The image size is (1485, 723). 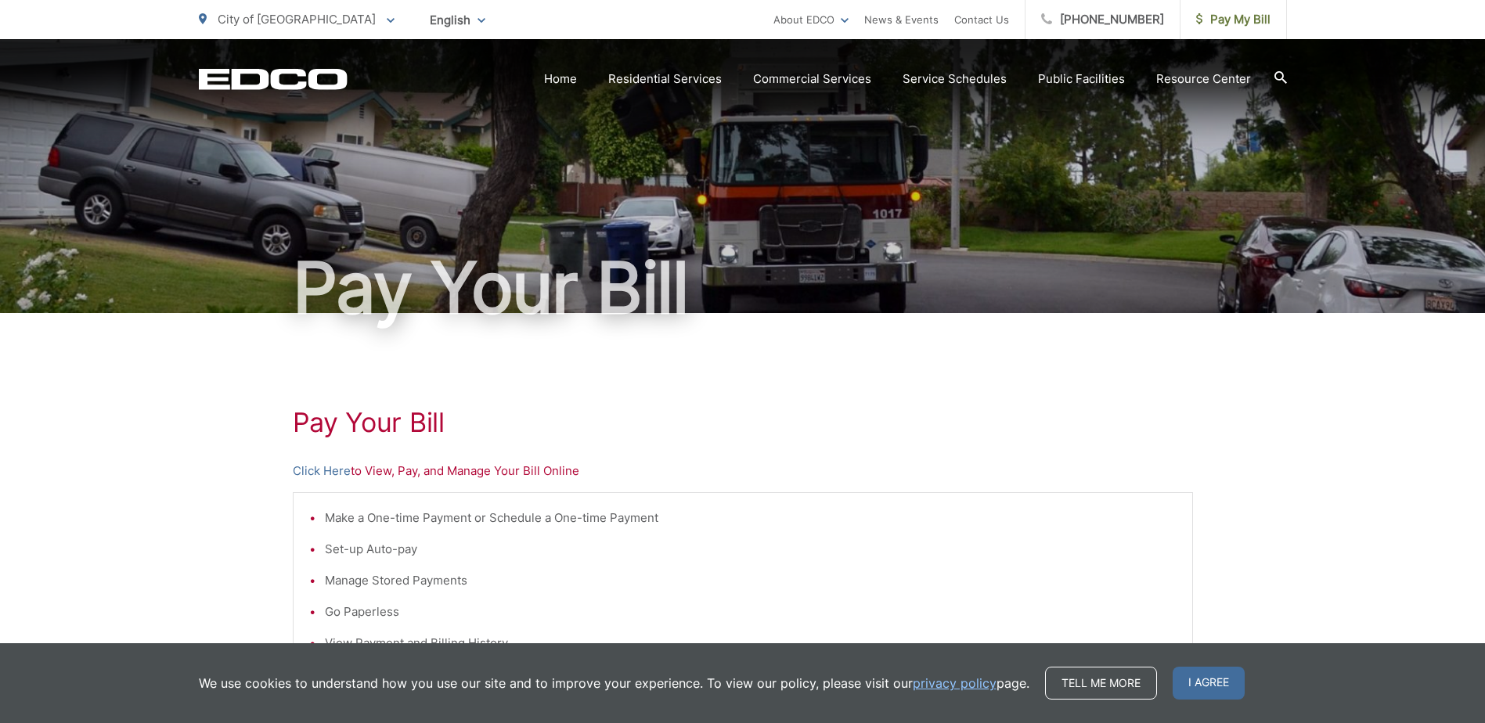 I want to click on a: News & Events, so click(x=901, y=20).